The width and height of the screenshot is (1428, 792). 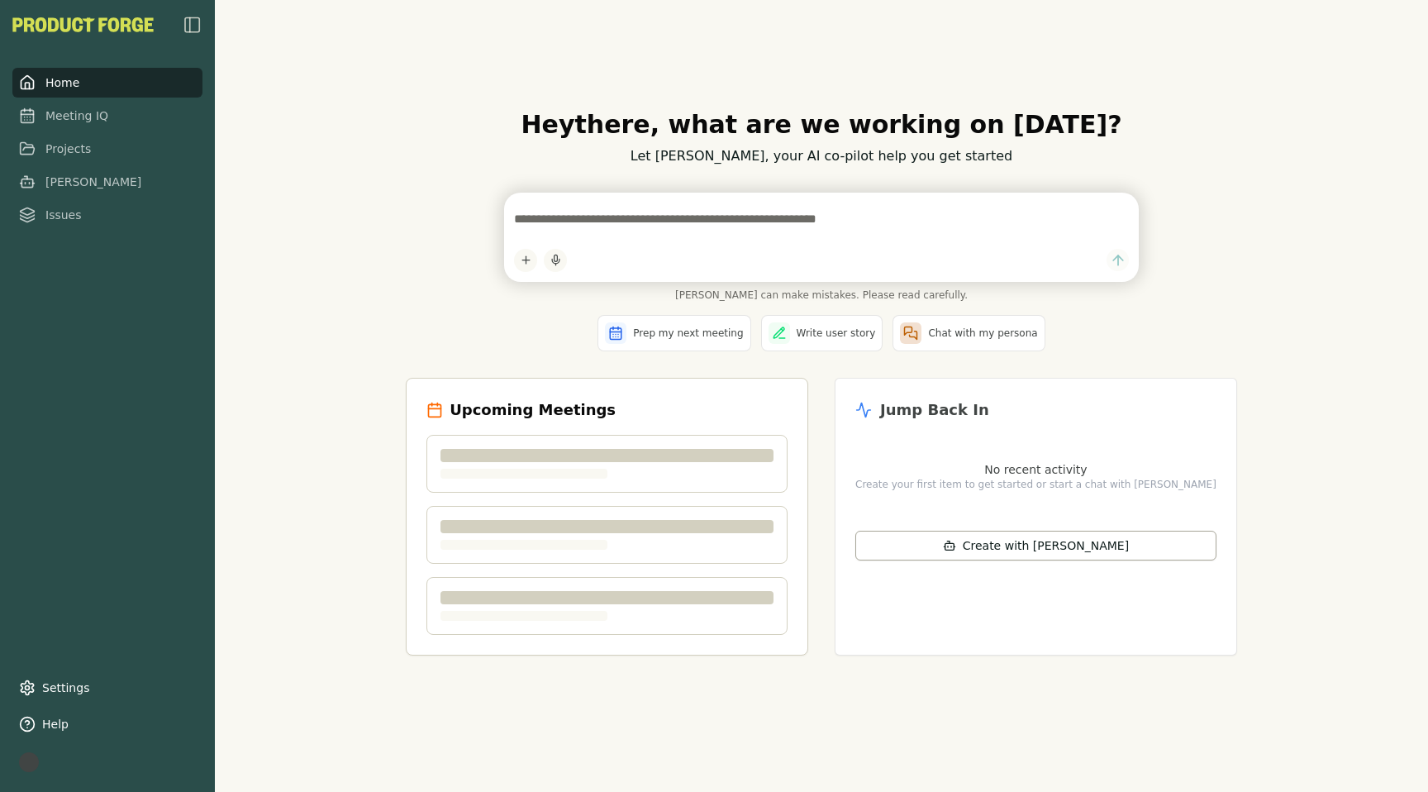 I want to click on button: Add content to chat, so click(x=526, y=260).